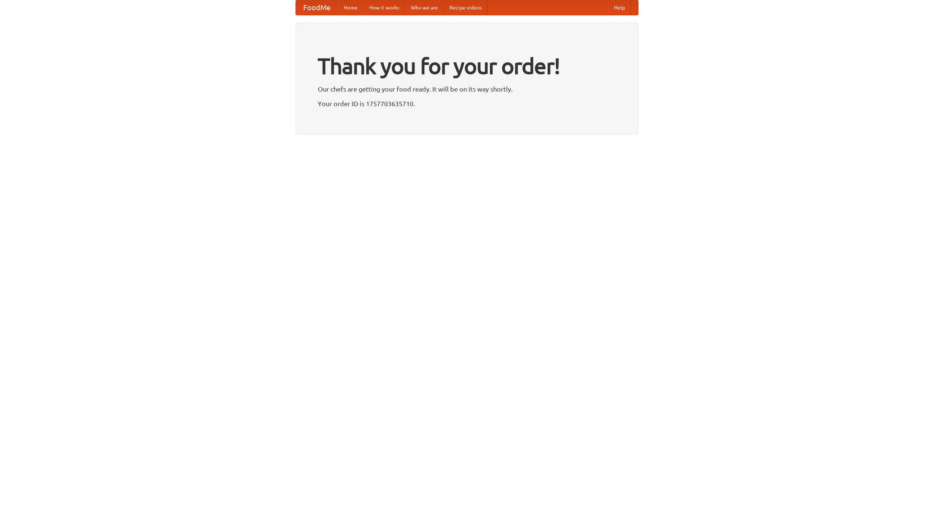 Image resolution: width=934 pixels, height=516 pixels. What do you see at coordinates (317, 8) in the screenshot?
I see `a: FoodMe` at bounding box center [317, 8].